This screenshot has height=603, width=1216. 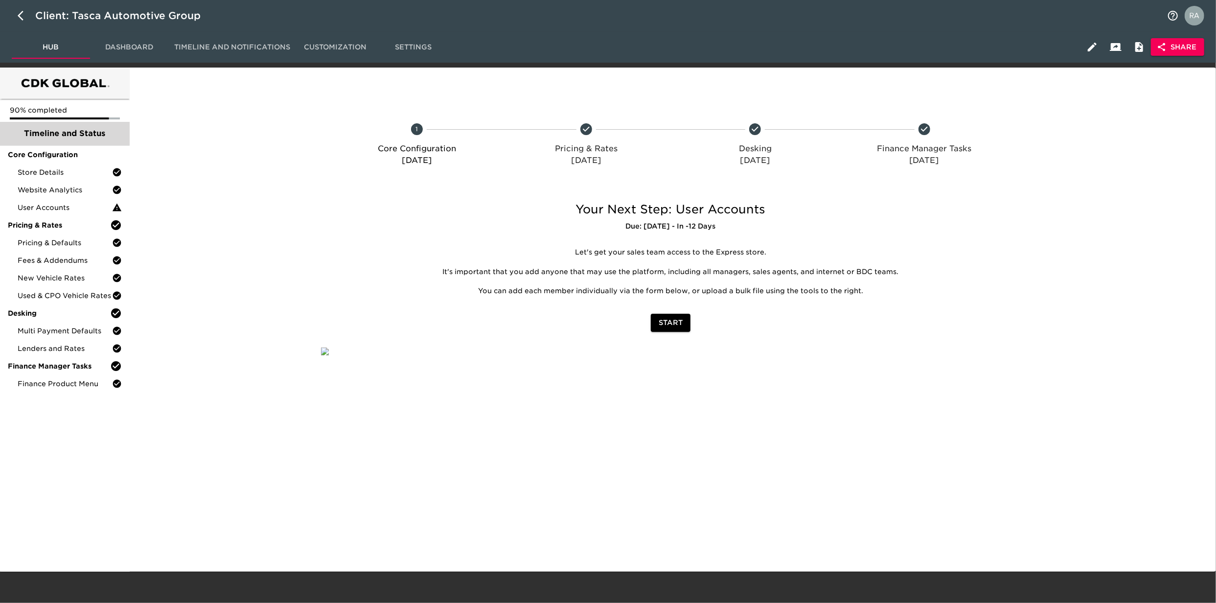 I want to click on span: Desking, so click(x=59, y=313).